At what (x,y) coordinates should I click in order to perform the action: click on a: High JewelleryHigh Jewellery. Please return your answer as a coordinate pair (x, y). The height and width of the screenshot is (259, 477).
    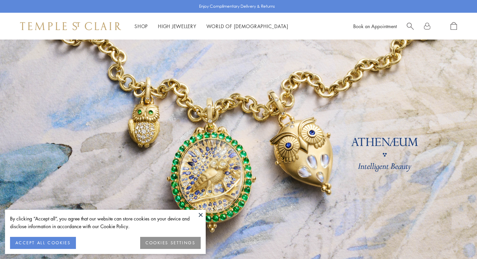
    Looking at the image, I should click on (177, 26).